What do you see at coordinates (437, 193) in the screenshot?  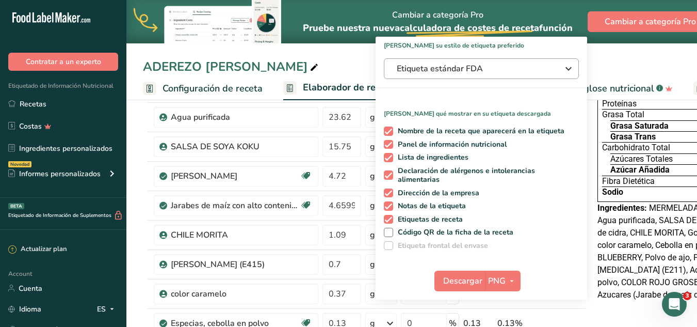 I see `span: Dirección de la empresa` at bounding box center [437, 193].